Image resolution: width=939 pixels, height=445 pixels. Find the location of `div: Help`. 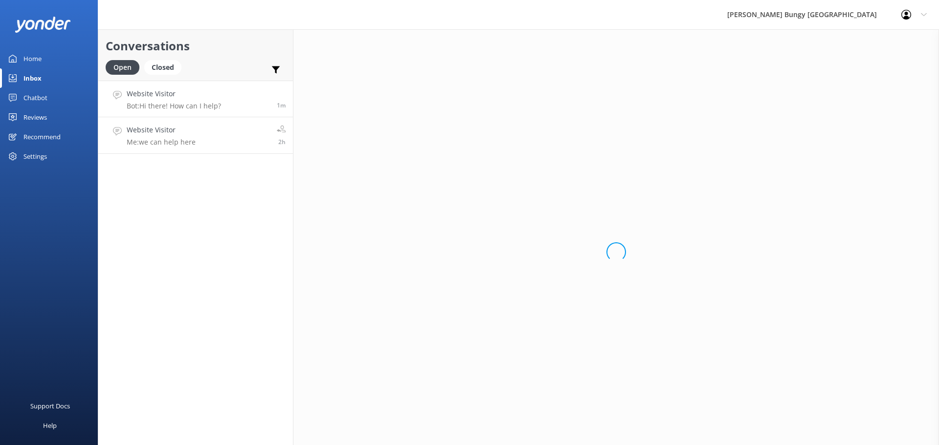

div: Help is located at coordinates (50, 426).